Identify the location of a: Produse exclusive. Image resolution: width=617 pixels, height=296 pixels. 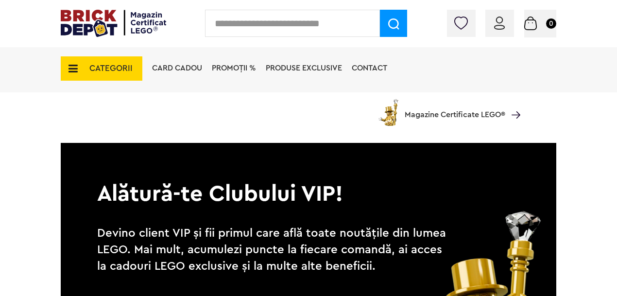
(303, 68).